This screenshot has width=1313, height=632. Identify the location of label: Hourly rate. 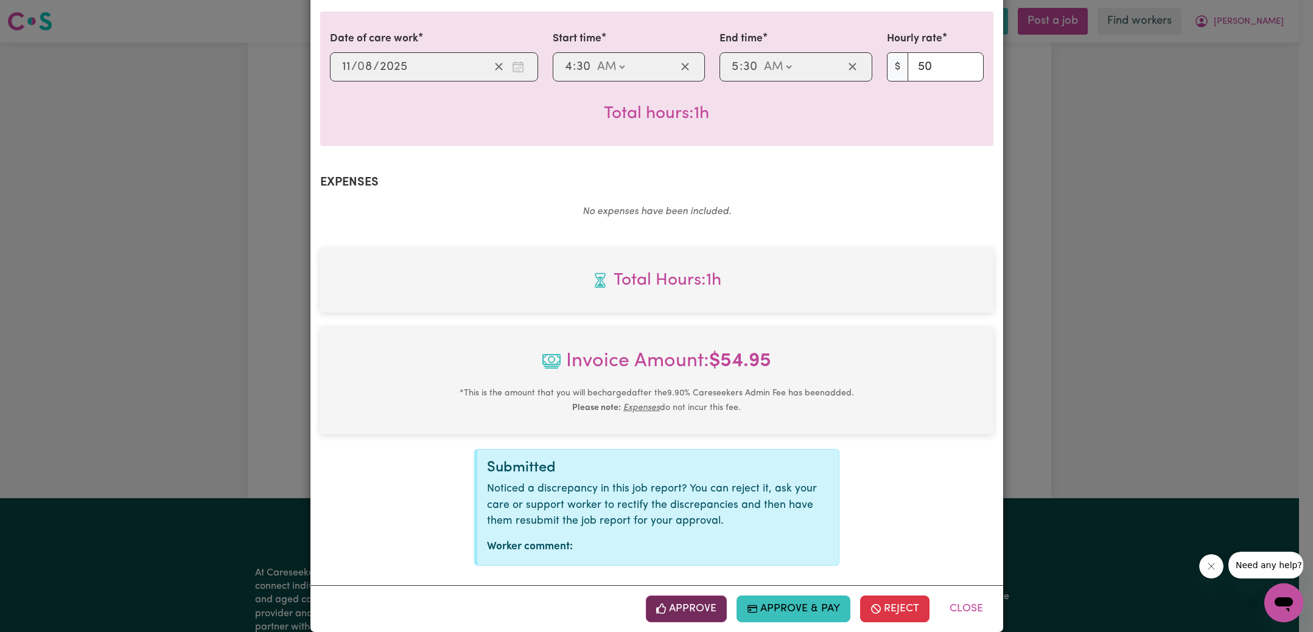
(914, 39).